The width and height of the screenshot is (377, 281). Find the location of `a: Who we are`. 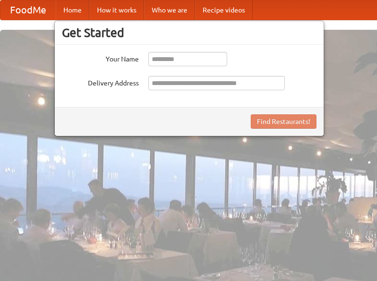

a: Who we are is located at coordinates (169, 10).